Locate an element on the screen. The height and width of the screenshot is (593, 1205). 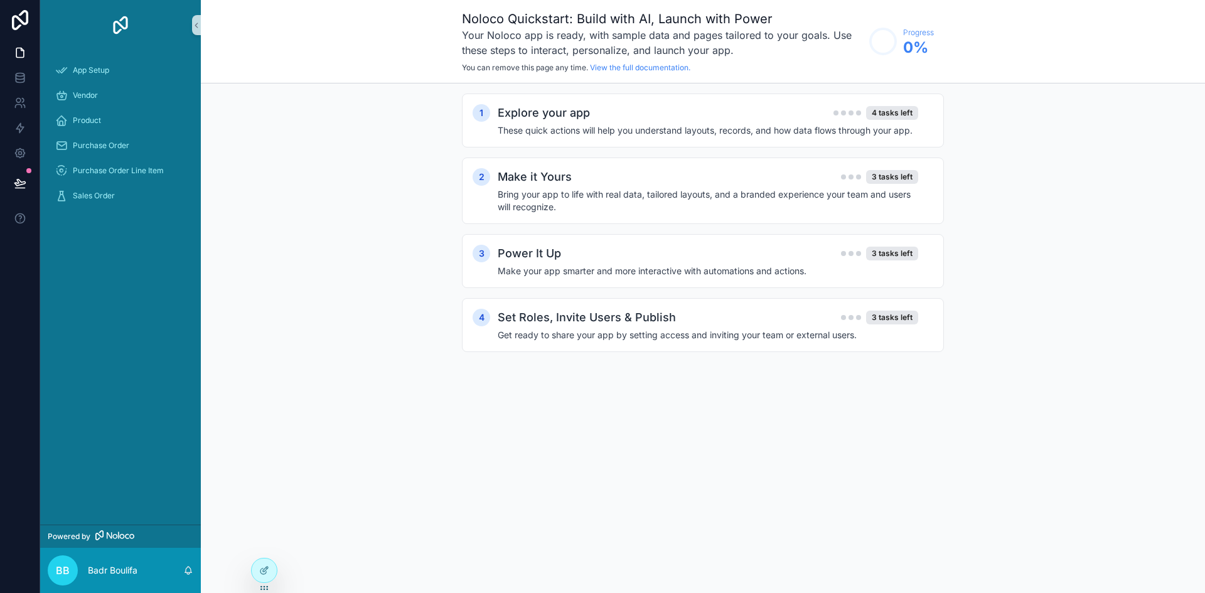
a: Powered by is located at coordinates (121, 536).